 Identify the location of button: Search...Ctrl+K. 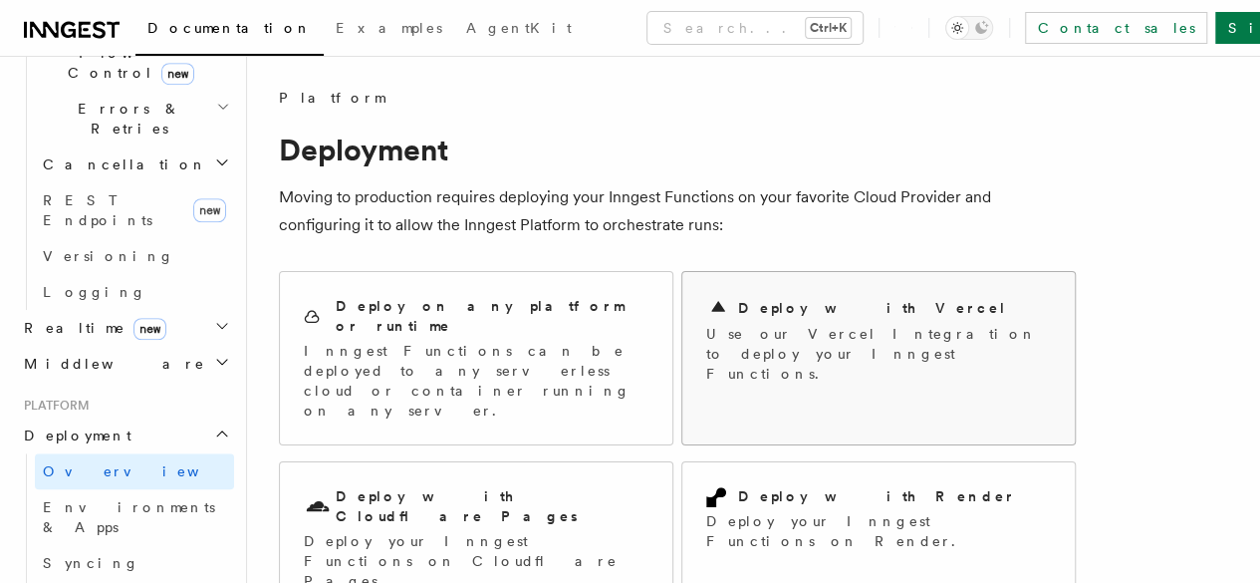
(755, 28).